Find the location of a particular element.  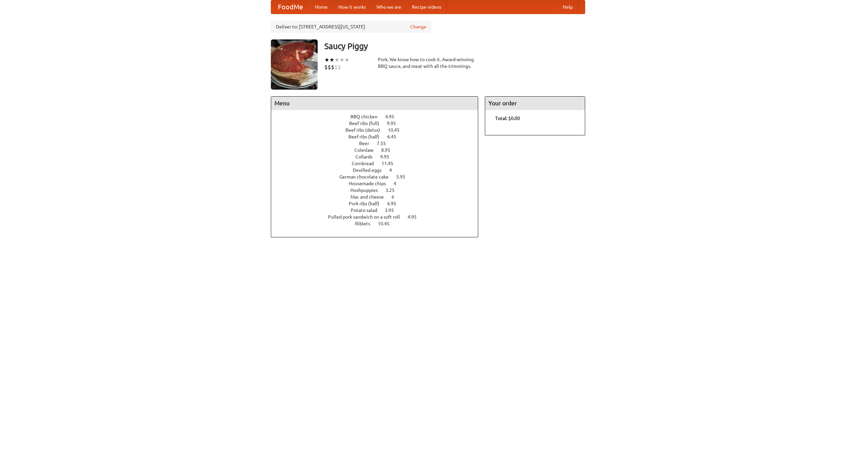

span: Cornbread is located at coordinates (366, 163).